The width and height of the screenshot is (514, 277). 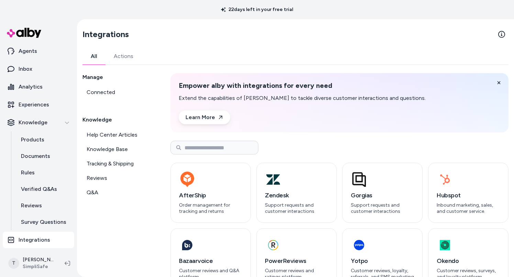 I want to click on a: Survey Questions, so click(x=44, y=222).